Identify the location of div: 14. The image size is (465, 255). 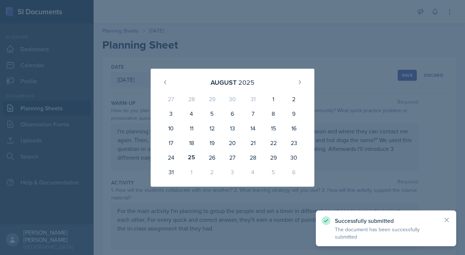
(253, 128).